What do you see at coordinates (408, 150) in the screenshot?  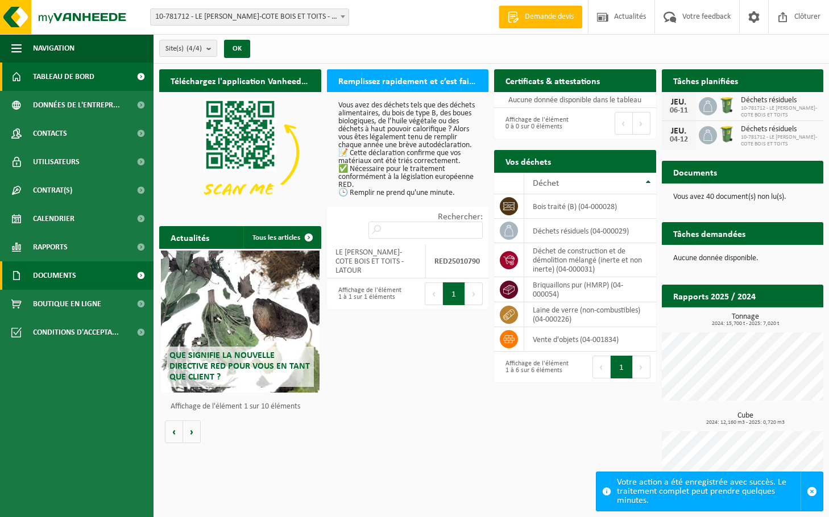 I see `p: Vous avez des déchets tels que des déchets alimentaires, du bois de type B, des boues biologiques...` at bounding box center [408, 150].